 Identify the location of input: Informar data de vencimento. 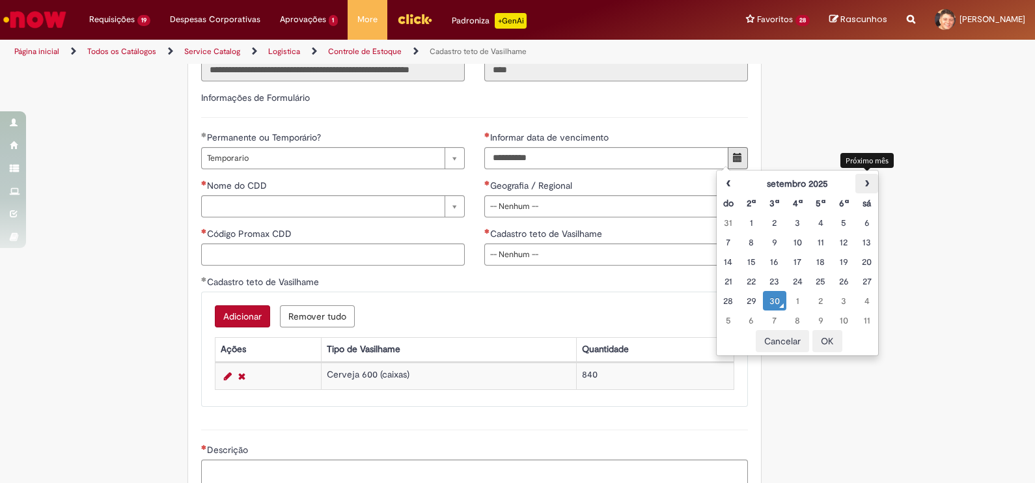
(606, 158).